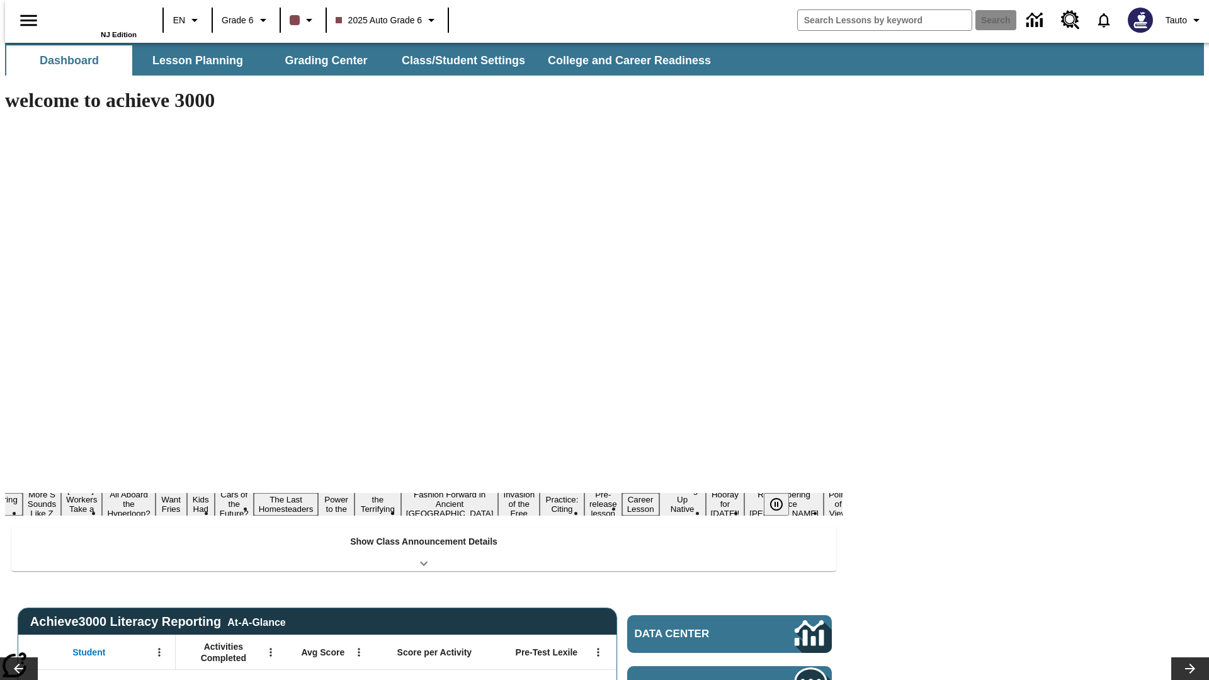  I want to click on a: Notifications, so click(1104, 20).